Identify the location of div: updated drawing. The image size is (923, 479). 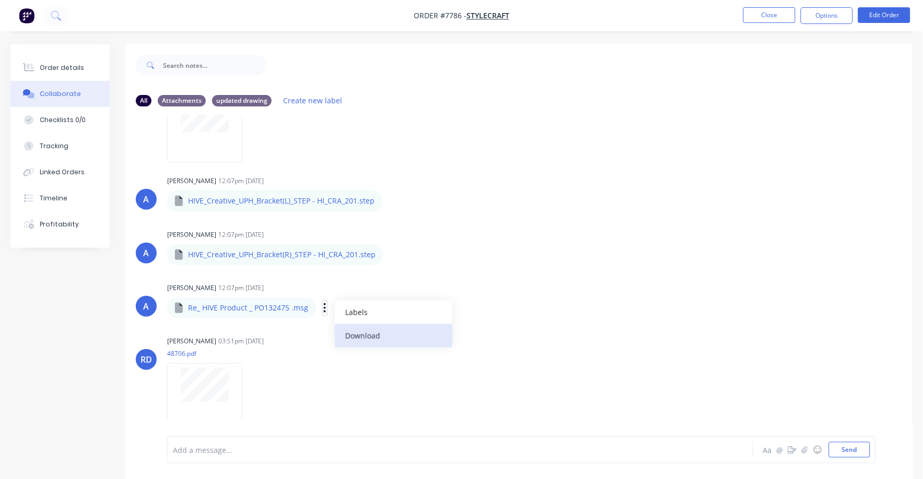
(242, 101).